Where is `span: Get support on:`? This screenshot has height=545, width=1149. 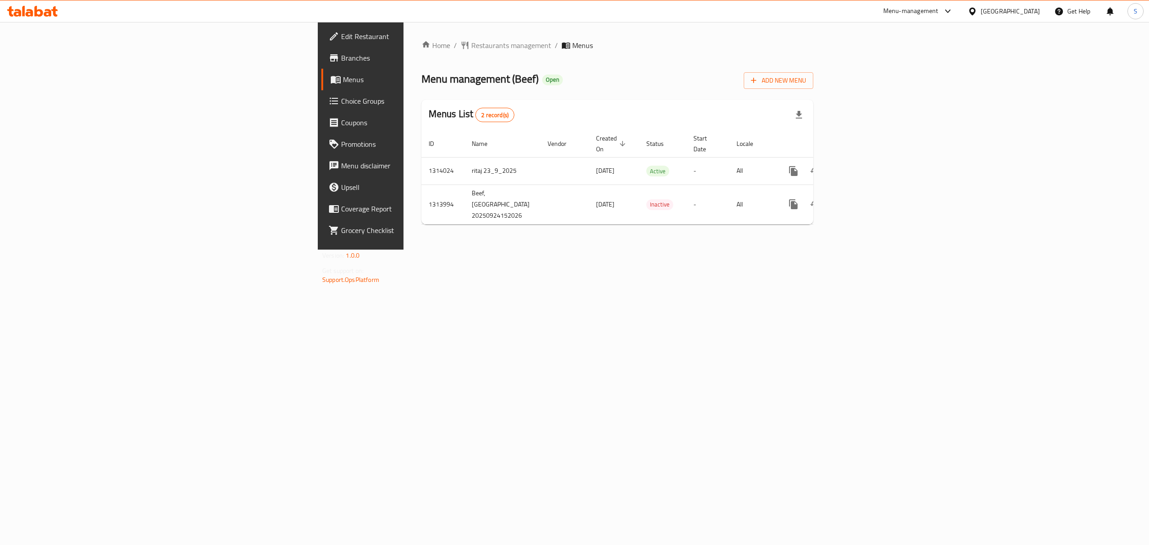
span: Get support on: is located at coordinates (343, 271).